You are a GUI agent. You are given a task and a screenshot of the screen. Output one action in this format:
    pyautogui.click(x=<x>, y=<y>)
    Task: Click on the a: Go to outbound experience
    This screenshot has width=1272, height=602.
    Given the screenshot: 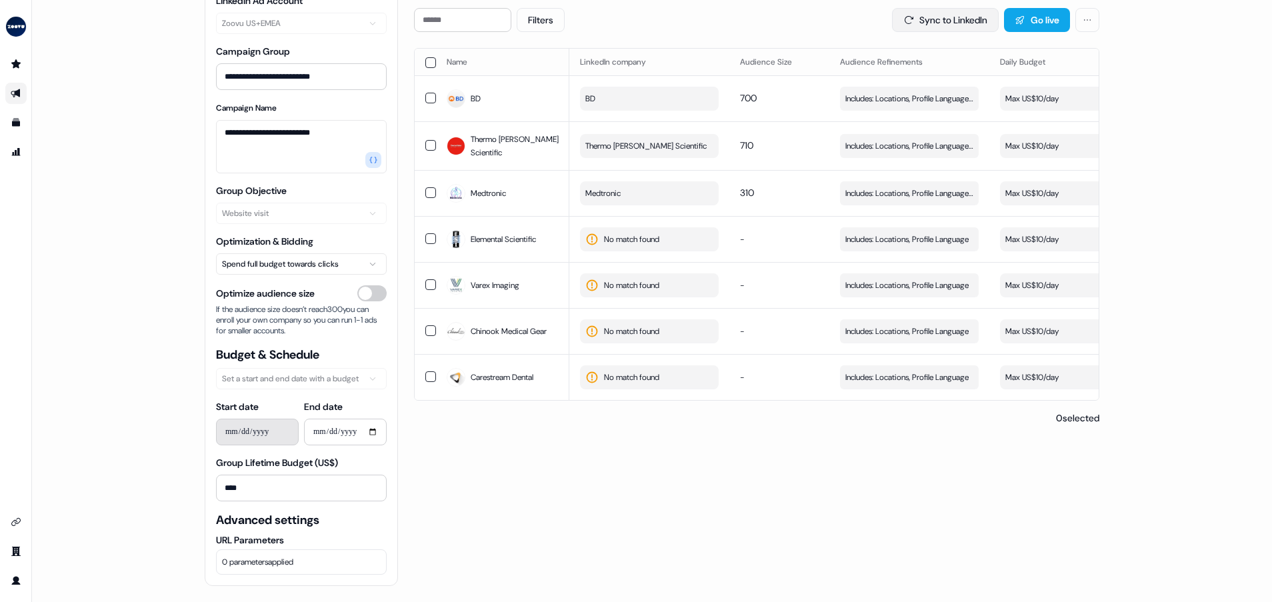 What is the action you would take?
    pyautogui.click(x=16, y=93)
    